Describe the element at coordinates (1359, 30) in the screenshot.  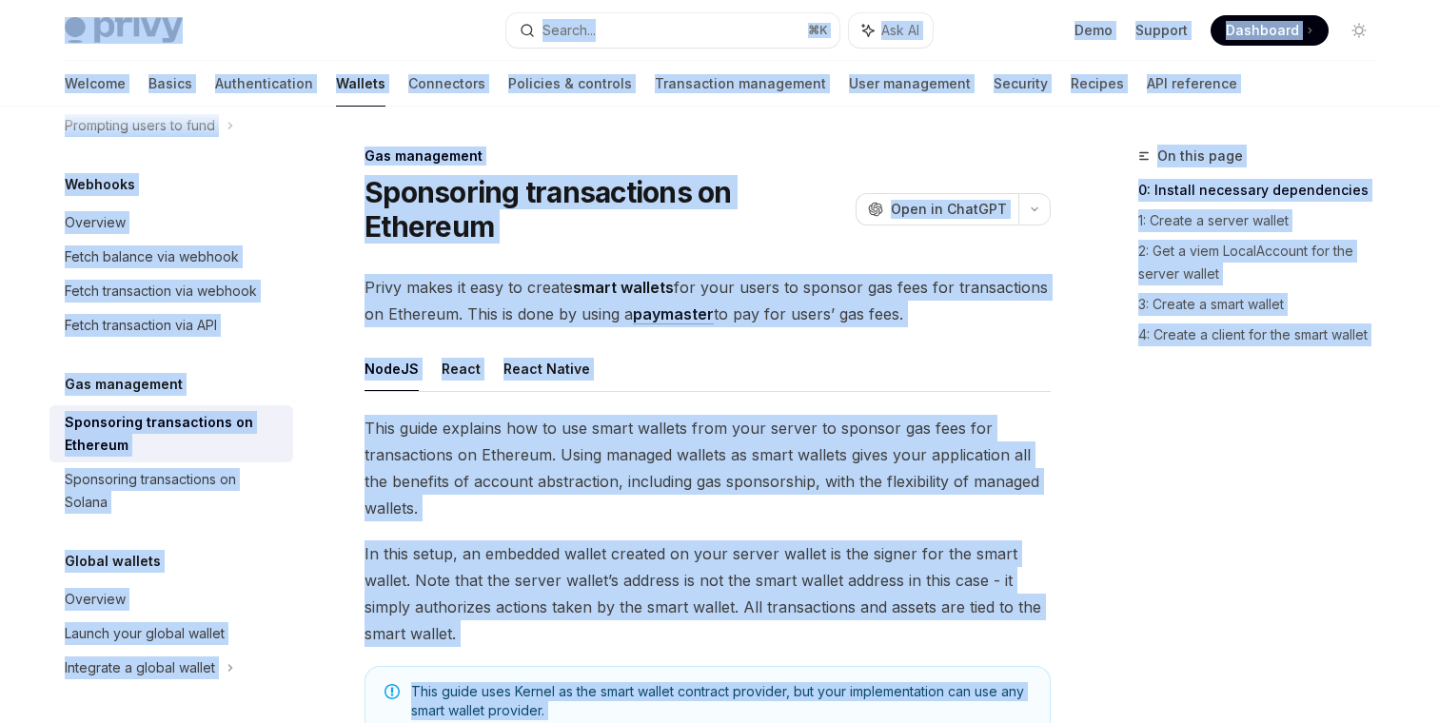
I see `button: Toggle dark mode` at that location.